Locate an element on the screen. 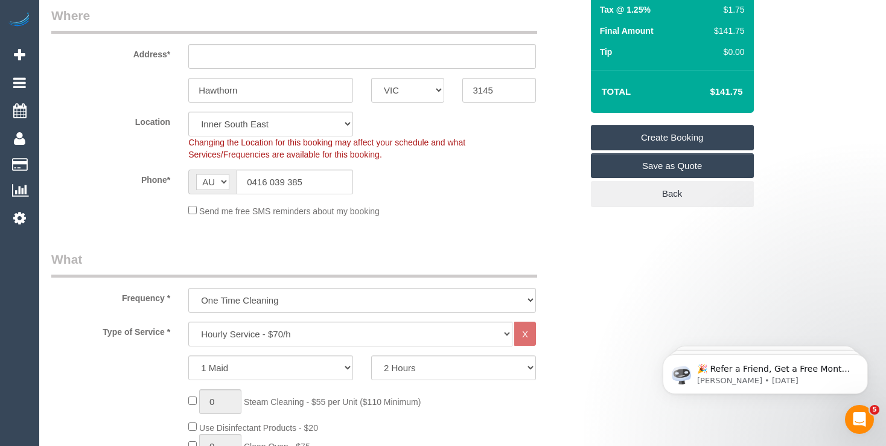 This screenshot has height=446, width=886. label: Address* is located at coordinates (110, 52).